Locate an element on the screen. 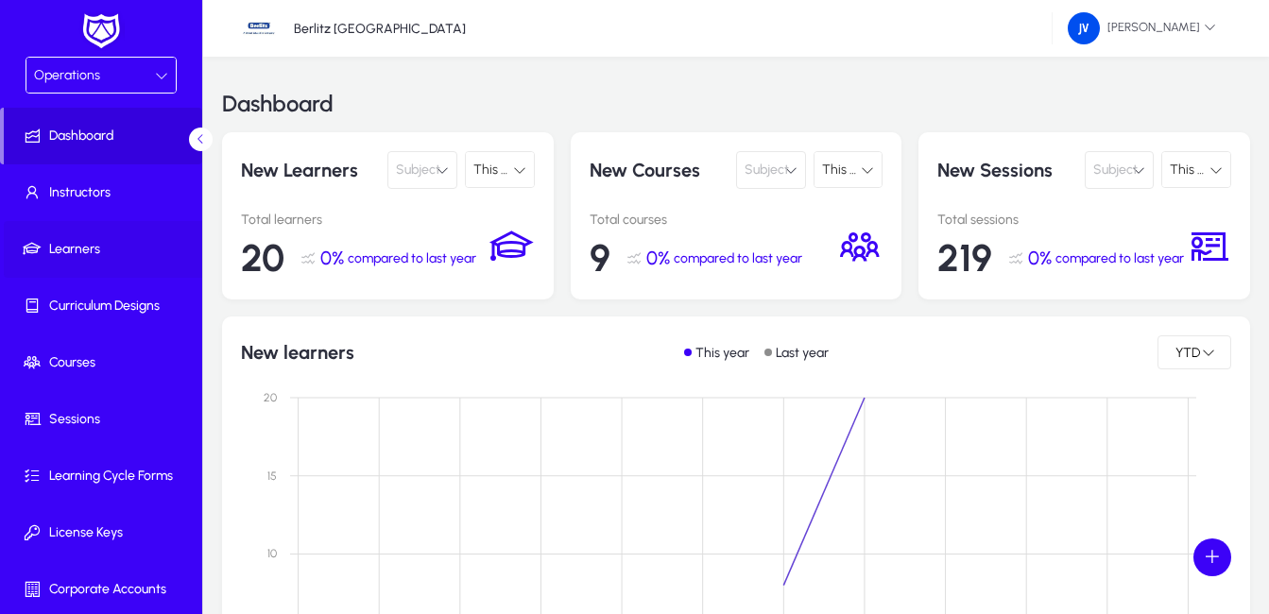 This screenshot has height=614, width=1269. span: YTD is located at coordinates (1188, 352).